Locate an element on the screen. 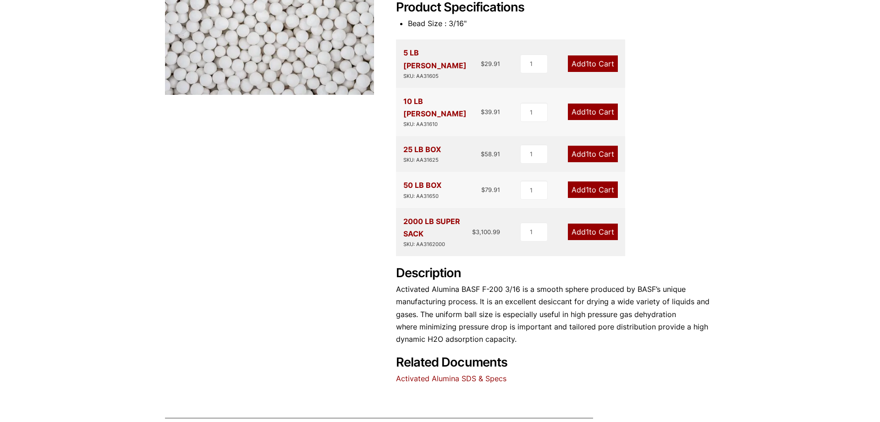 The image size is (880, 422). li: Bead Size : 3/16" is located at coordinates (562, 23).